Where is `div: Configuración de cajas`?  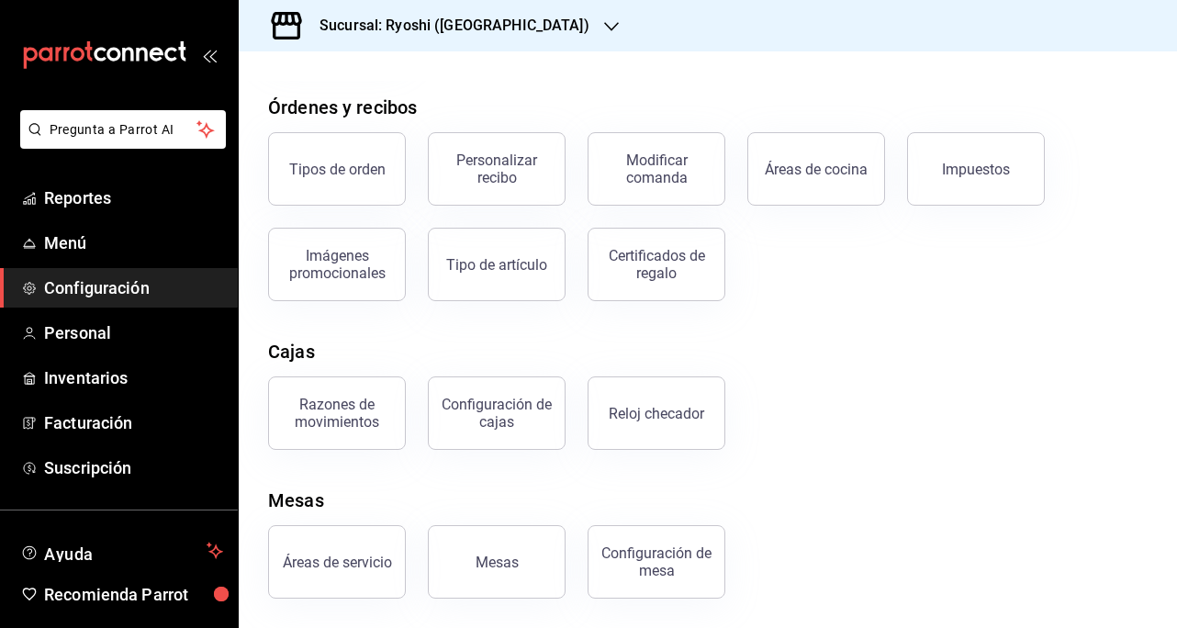 div: Configuración de cajas is located at coordinates (497, 413).